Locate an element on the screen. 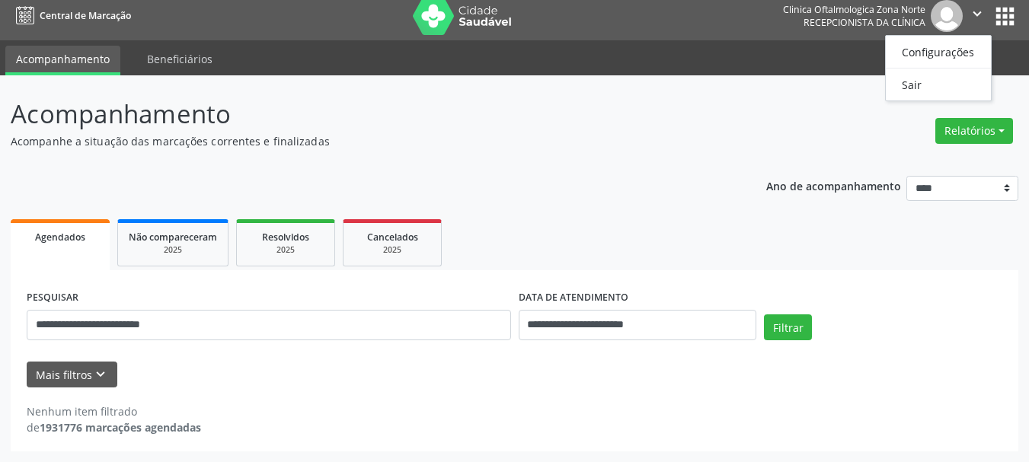  span: Central de Marcação is located at coordinates (85, 15).